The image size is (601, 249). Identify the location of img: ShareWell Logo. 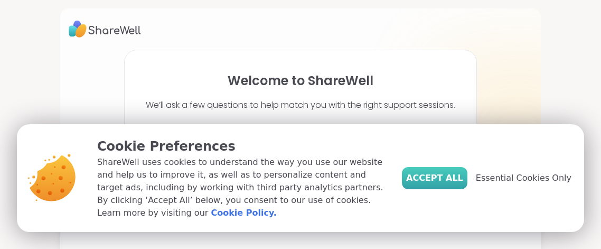
(105, 29).